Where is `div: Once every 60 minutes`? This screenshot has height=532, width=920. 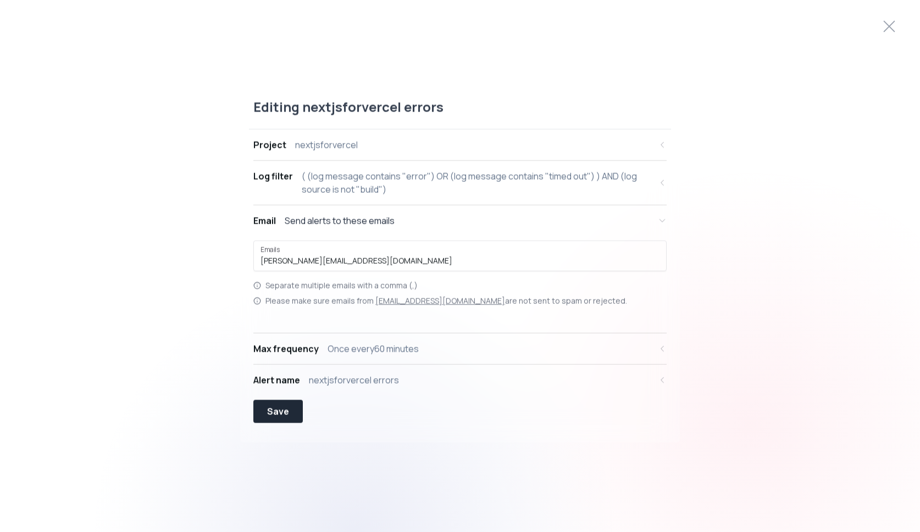 div: Once every 60 minutes is located at coordinates (373, 349).